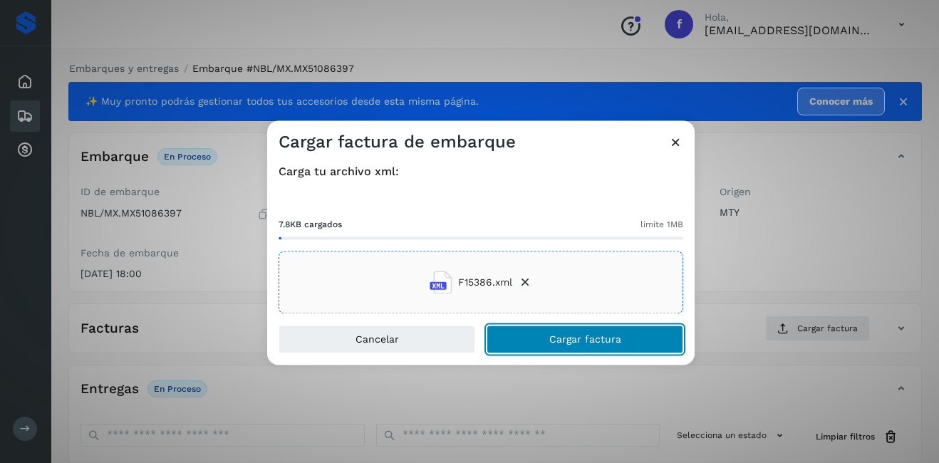 The image size is (939, 463). I want to click on span: 7.8KB cargados, so click(310, 225).